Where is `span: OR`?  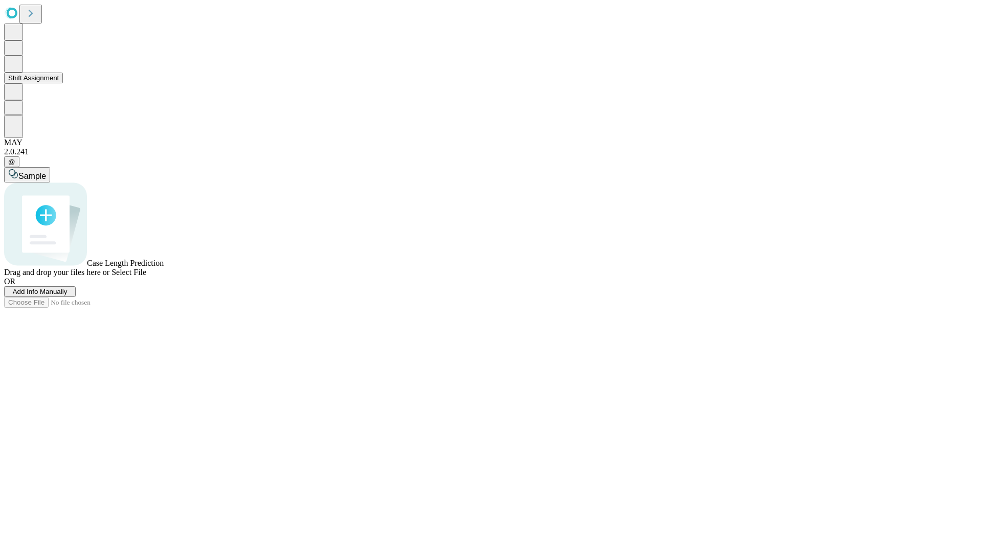
span: OR is located at coordinates (10, 281).